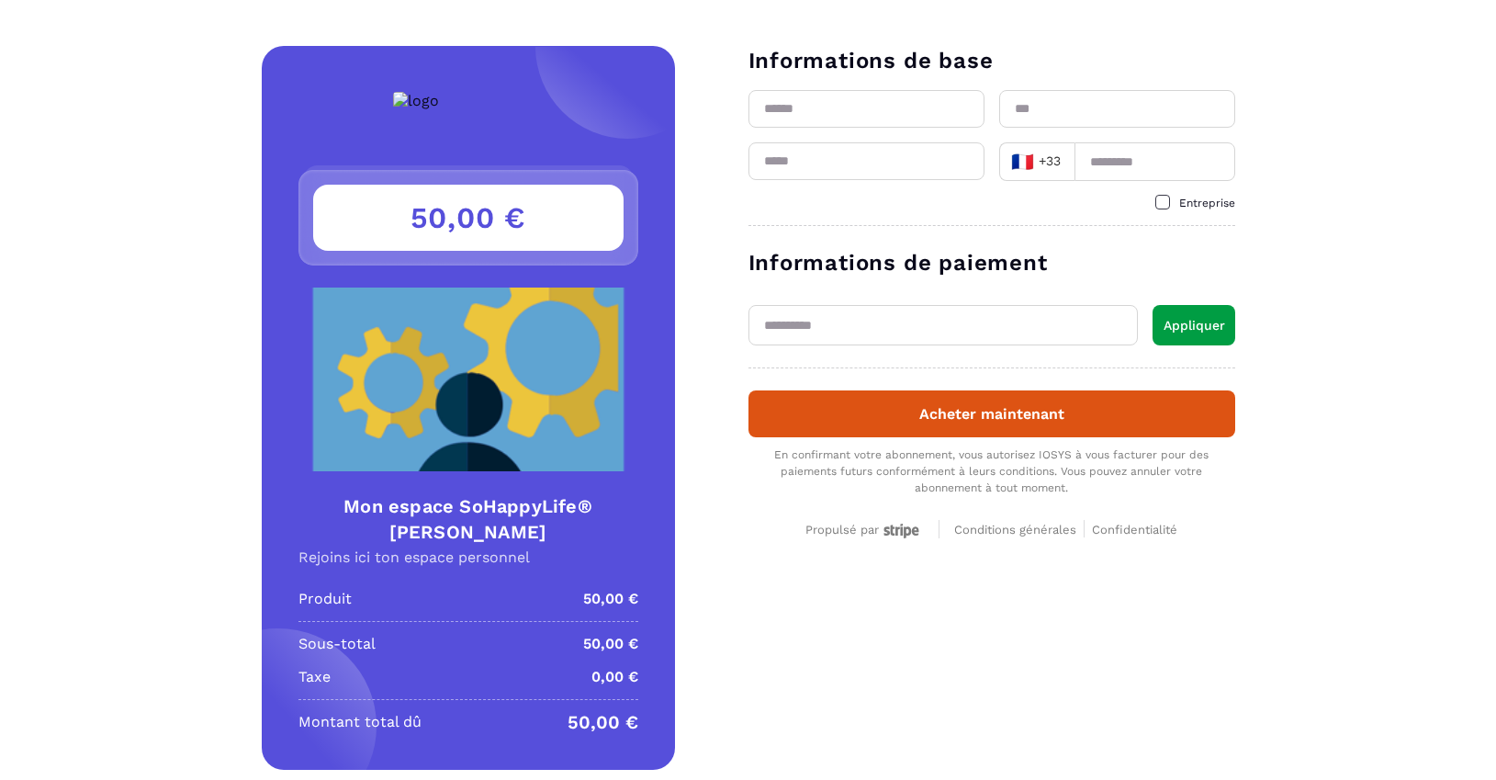  I want to click on div: Search for option, so click(1037, 162).